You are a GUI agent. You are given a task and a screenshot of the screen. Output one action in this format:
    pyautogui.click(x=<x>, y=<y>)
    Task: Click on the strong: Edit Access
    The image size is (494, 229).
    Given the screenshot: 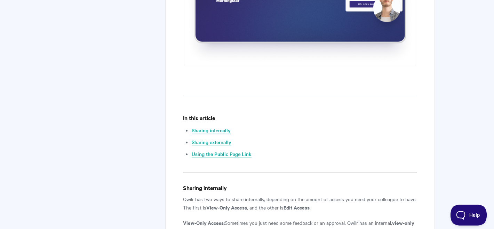 What is the action you would take?
    pyautogui.click(x=297, y=207)
    